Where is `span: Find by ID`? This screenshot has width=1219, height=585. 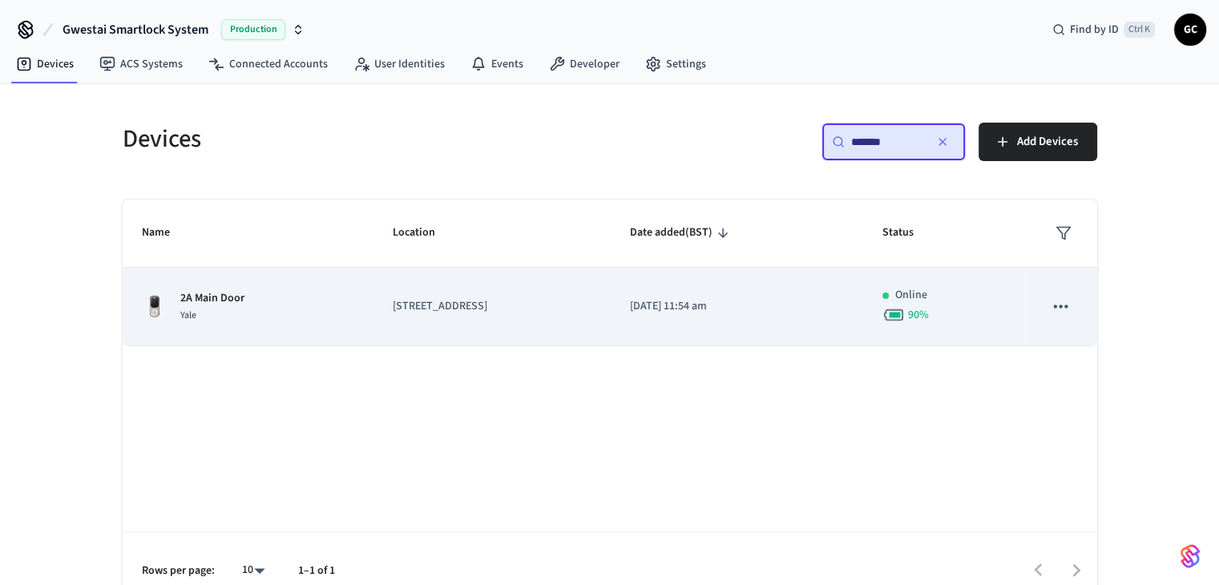 span: Find by ID is located at coordinates (1094, 30).